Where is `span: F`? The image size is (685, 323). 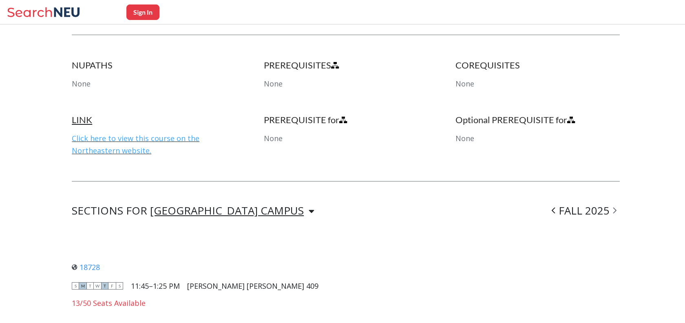
span: F is located at coordinates (112, 286).